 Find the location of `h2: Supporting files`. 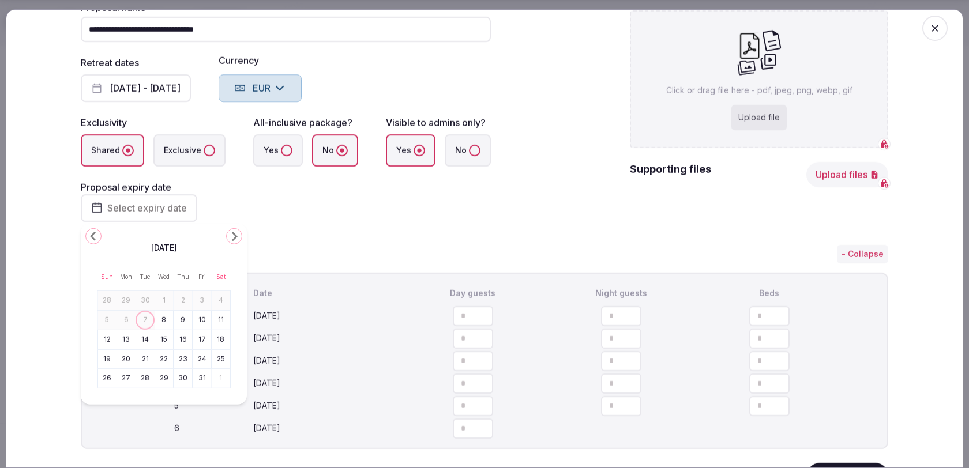

h2: Supporting files is located at coordinates (670, 175).